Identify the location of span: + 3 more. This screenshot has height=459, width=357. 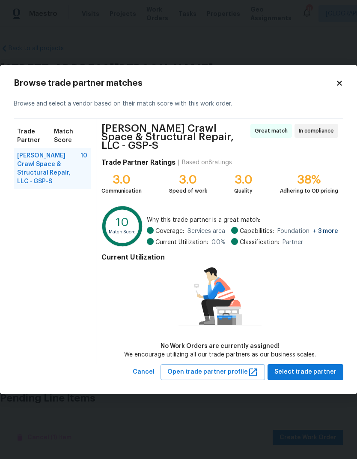
(326, 231).